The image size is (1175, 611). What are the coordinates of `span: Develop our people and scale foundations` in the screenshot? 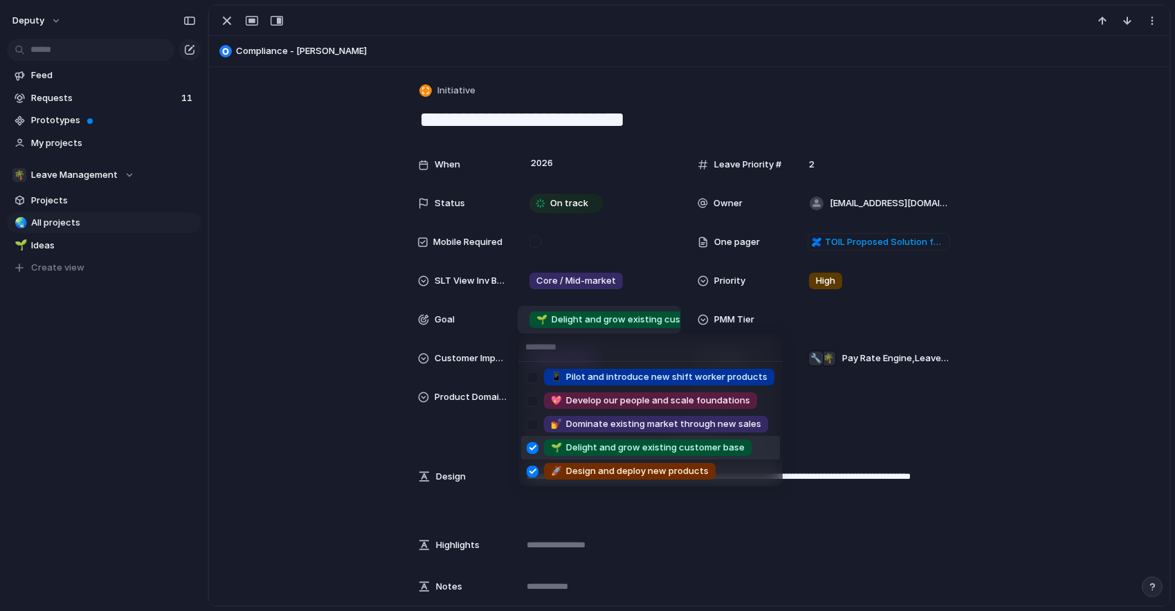 It's located at (650, 401).